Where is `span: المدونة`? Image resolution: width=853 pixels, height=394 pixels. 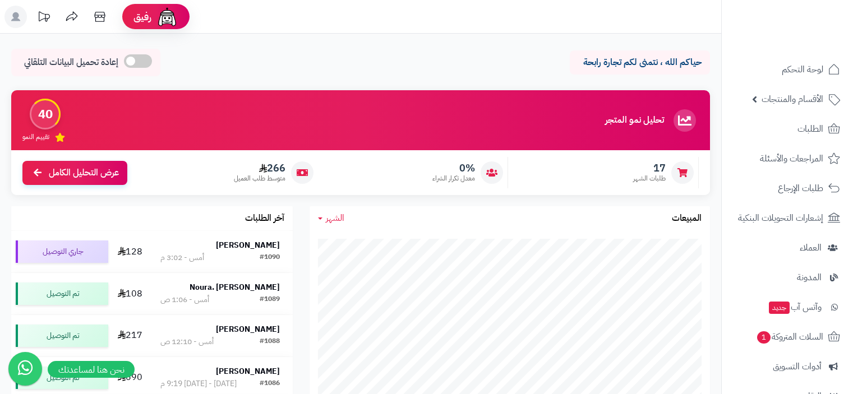 span: المدونة is located at coordinates (810, 278).